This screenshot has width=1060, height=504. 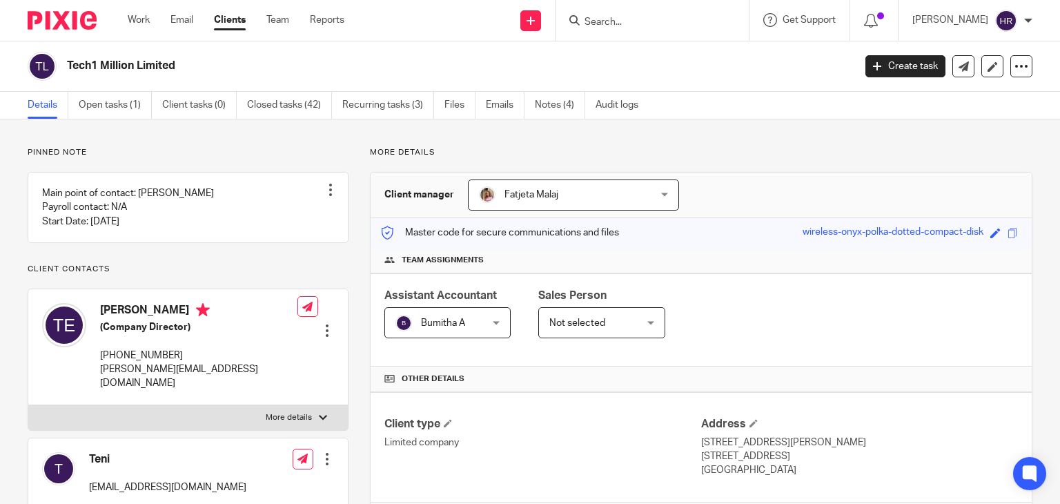 What do you see at coordinates (809, 20) in the screenshot?
I see `span: Get Support` at bounding box center [809, 20].